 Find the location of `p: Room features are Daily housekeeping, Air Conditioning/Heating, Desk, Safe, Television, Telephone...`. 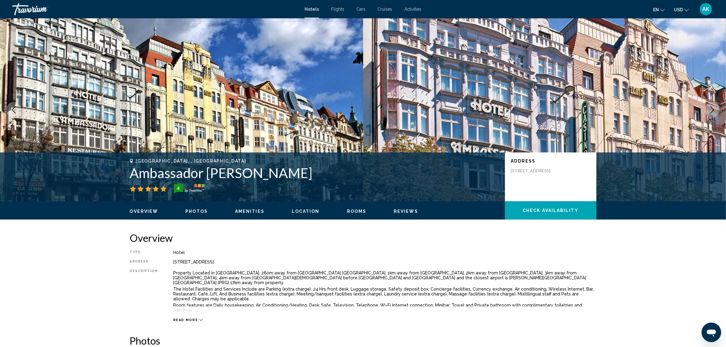

p: Room features are Daily housekeeping, Air Conditioning/Heating, Desk, Safe, Television, Telephone... is located at coordinates (385, 308).